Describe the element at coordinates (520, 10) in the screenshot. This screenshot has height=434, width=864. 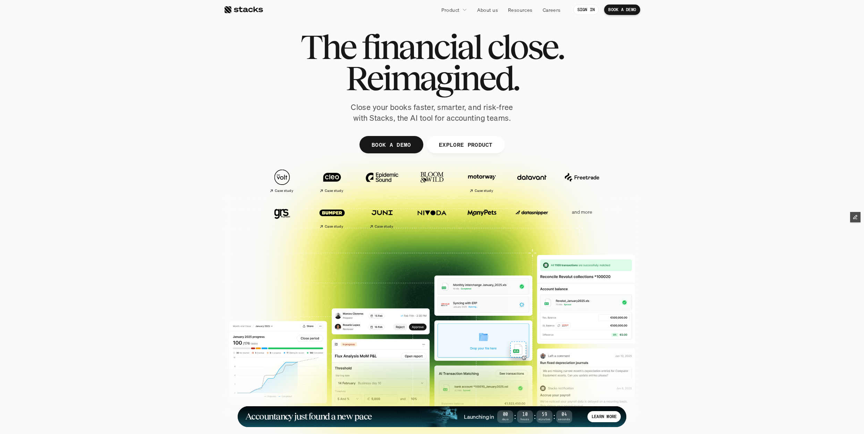
I see `p: Resources` at that location.